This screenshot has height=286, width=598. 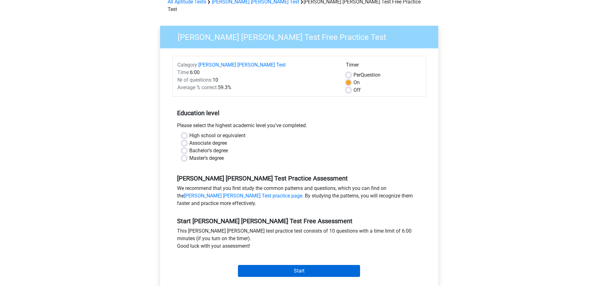 What do you see at coordinates (357, 75) in the screenshot?
I see `span: Per` at bounding box center [357, 75].